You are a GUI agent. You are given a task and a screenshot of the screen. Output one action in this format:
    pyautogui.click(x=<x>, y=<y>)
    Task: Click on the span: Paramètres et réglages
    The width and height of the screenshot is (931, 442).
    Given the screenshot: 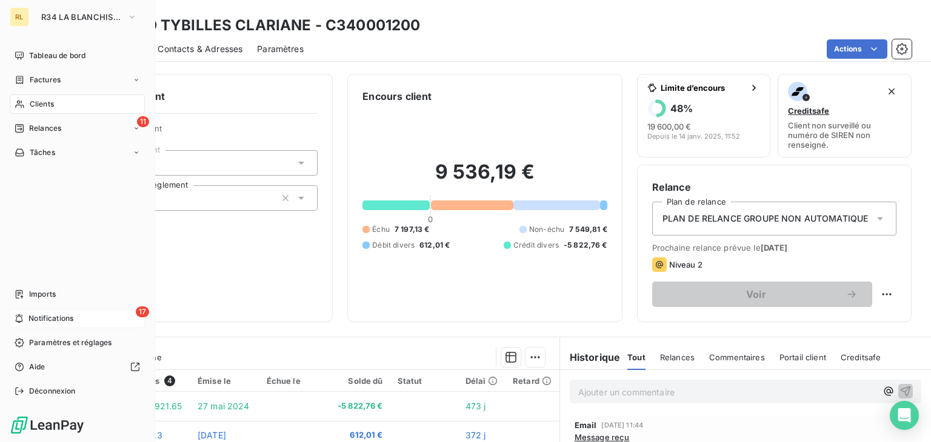 What is the action you would take?
    pyautogui.click(x=70, y=343)
    